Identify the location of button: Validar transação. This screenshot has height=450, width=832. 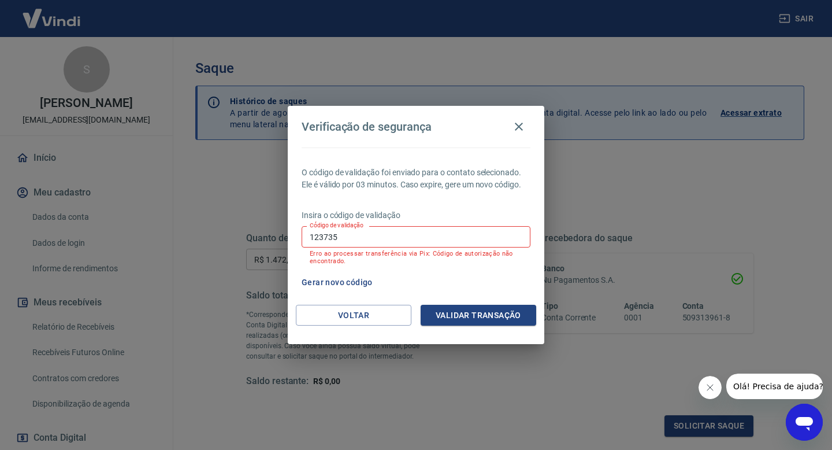
(479, 315).